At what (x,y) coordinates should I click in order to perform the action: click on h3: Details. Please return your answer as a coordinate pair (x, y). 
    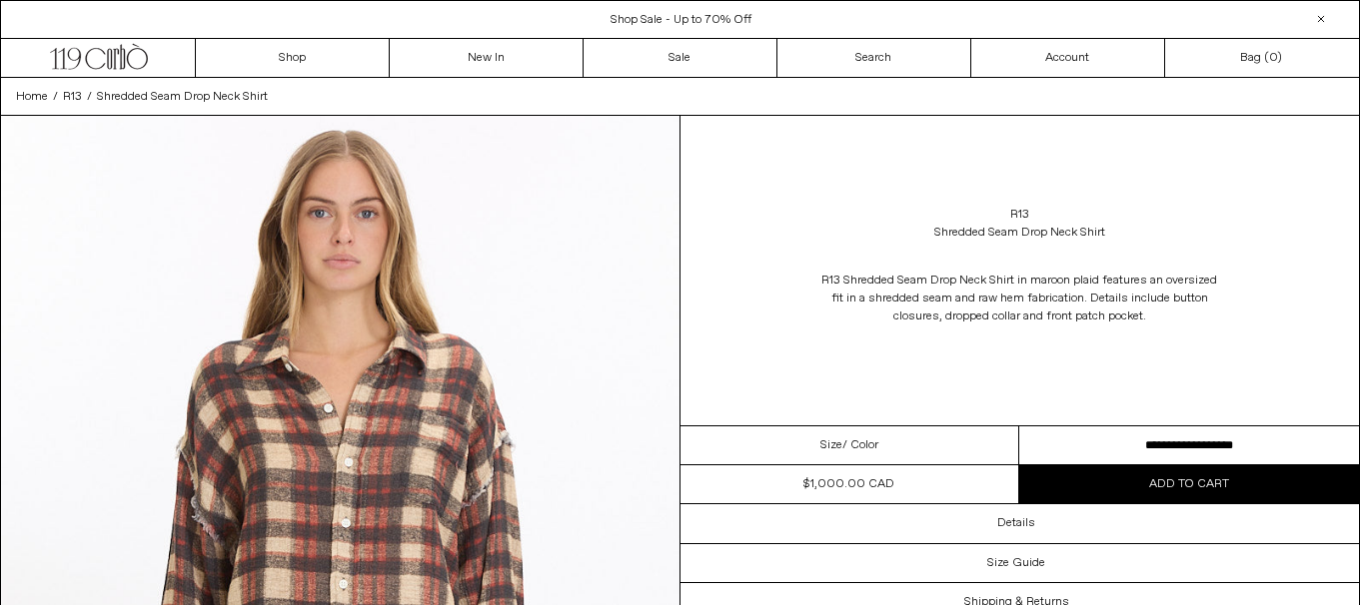
    Looking at the image, I should click on (1016, 524).